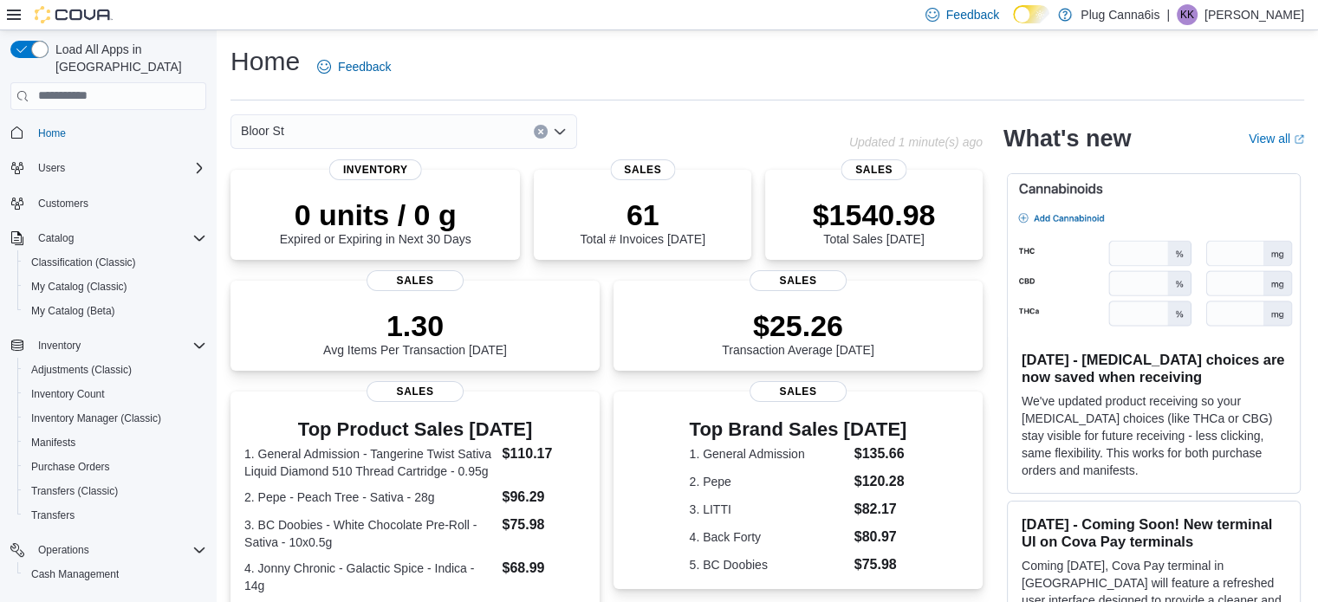  Describe the element at coordinates (63, 550) in the screenshot. I see `span: Operations` at that location.